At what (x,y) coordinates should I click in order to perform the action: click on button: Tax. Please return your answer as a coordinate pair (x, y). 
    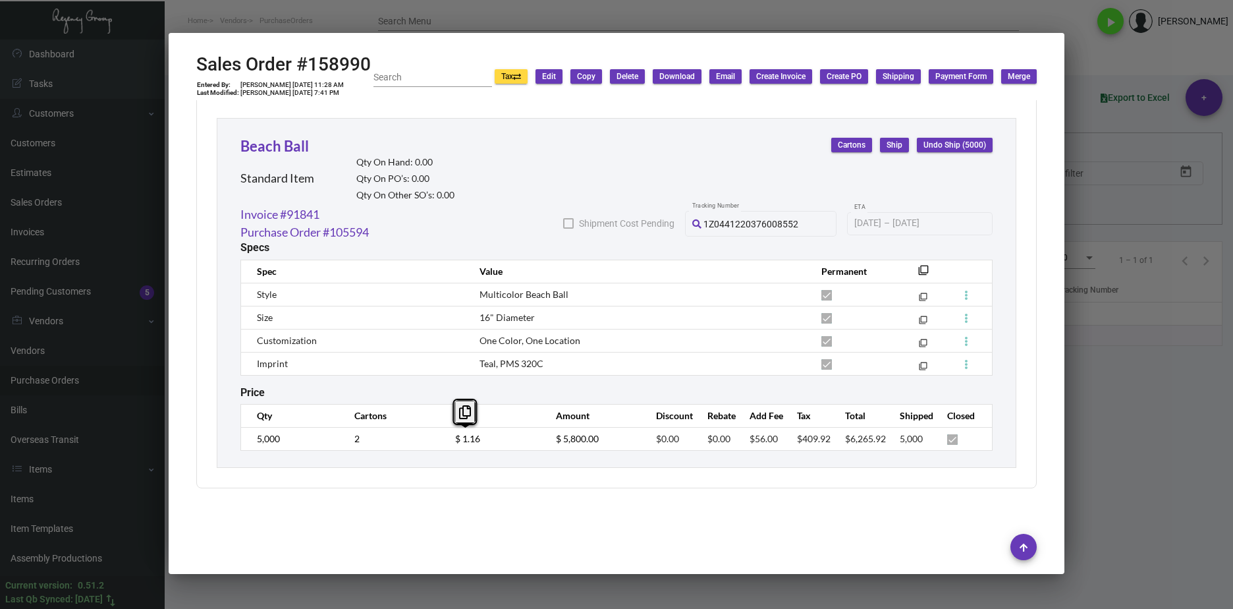
    Looking at the image, I should click on (511, 76).